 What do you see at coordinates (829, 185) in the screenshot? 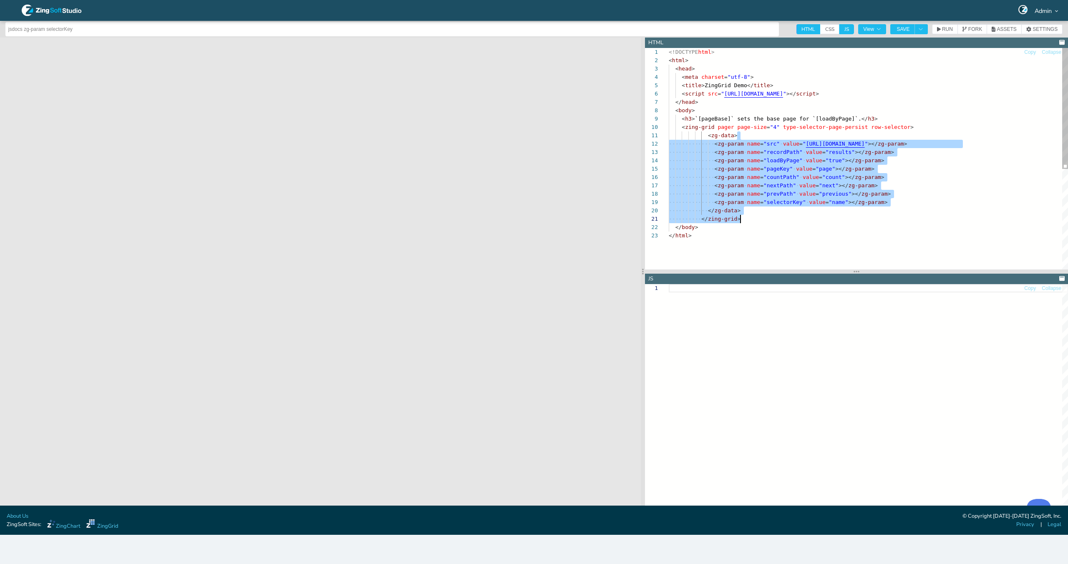
I see `span: "next"` at bounding box center [829, 185].